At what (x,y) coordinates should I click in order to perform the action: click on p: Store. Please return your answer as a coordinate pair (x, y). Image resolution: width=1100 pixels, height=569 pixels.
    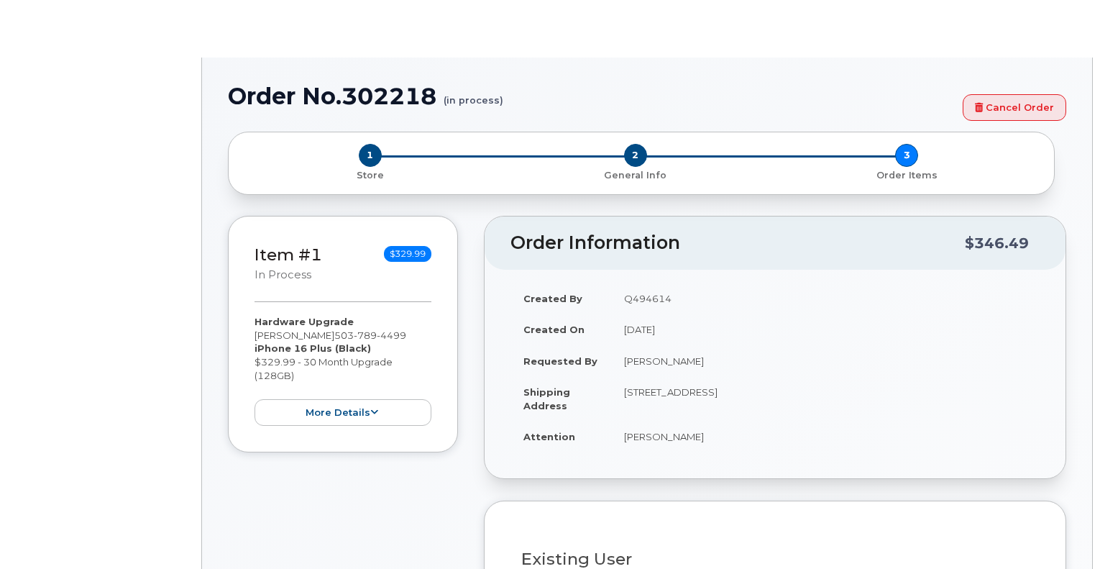
    Looking at the image, I should click on (370, 175).